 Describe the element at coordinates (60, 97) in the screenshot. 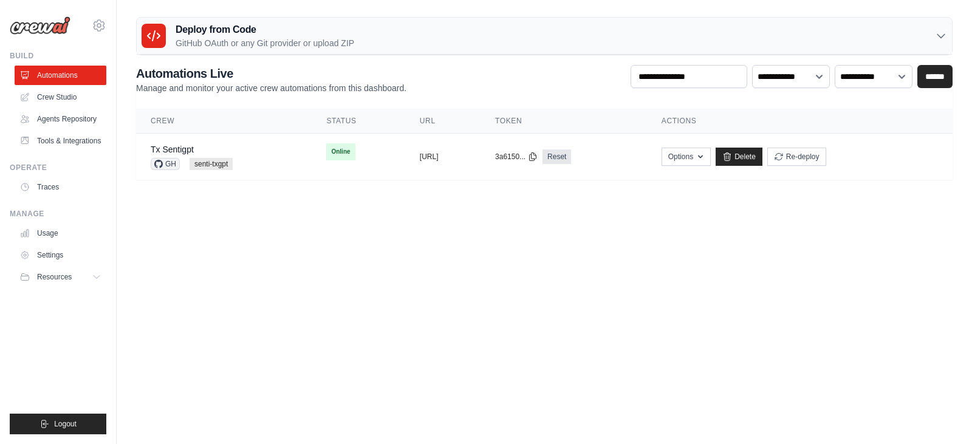

I see `a: Crew Studio` at that location.